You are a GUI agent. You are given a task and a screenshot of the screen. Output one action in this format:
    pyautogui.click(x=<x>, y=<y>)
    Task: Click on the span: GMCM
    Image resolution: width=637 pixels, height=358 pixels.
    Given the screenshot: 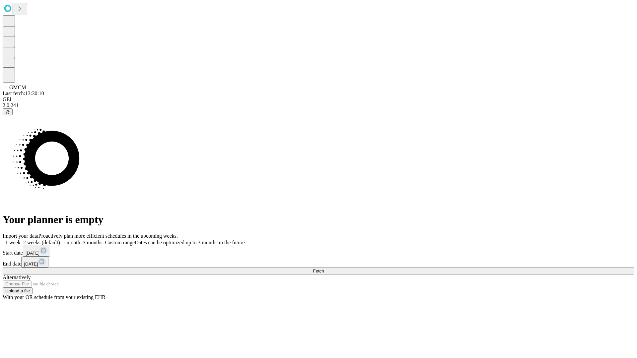 What is the action you would take?
    pyautogui.click(x=18, y=87)
    